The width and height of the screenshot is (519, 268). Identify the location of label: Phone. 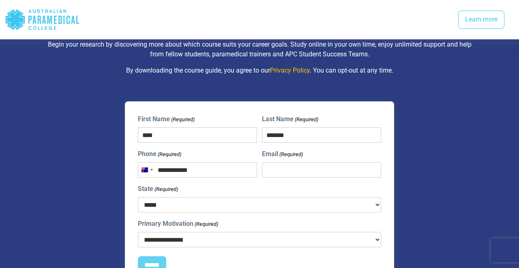
(159, 154).